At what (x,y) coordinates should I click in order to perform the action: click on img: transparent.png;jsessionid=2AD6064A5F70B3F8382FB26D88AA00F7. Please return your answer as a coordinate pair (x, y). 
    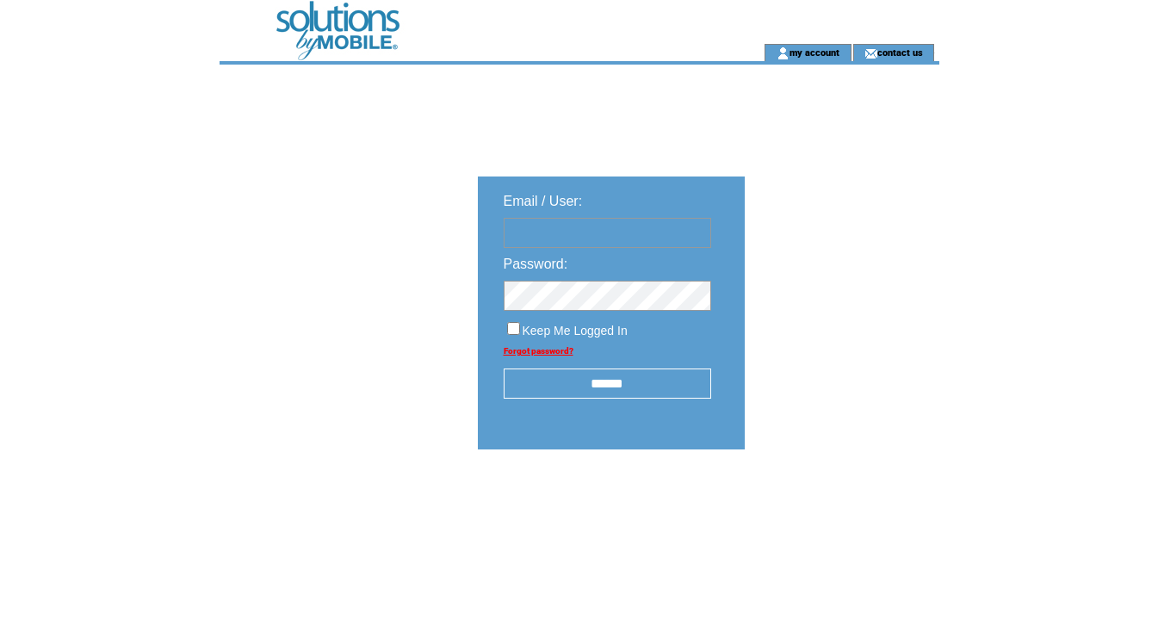
    Looking at the image, I should click on (837, 503).